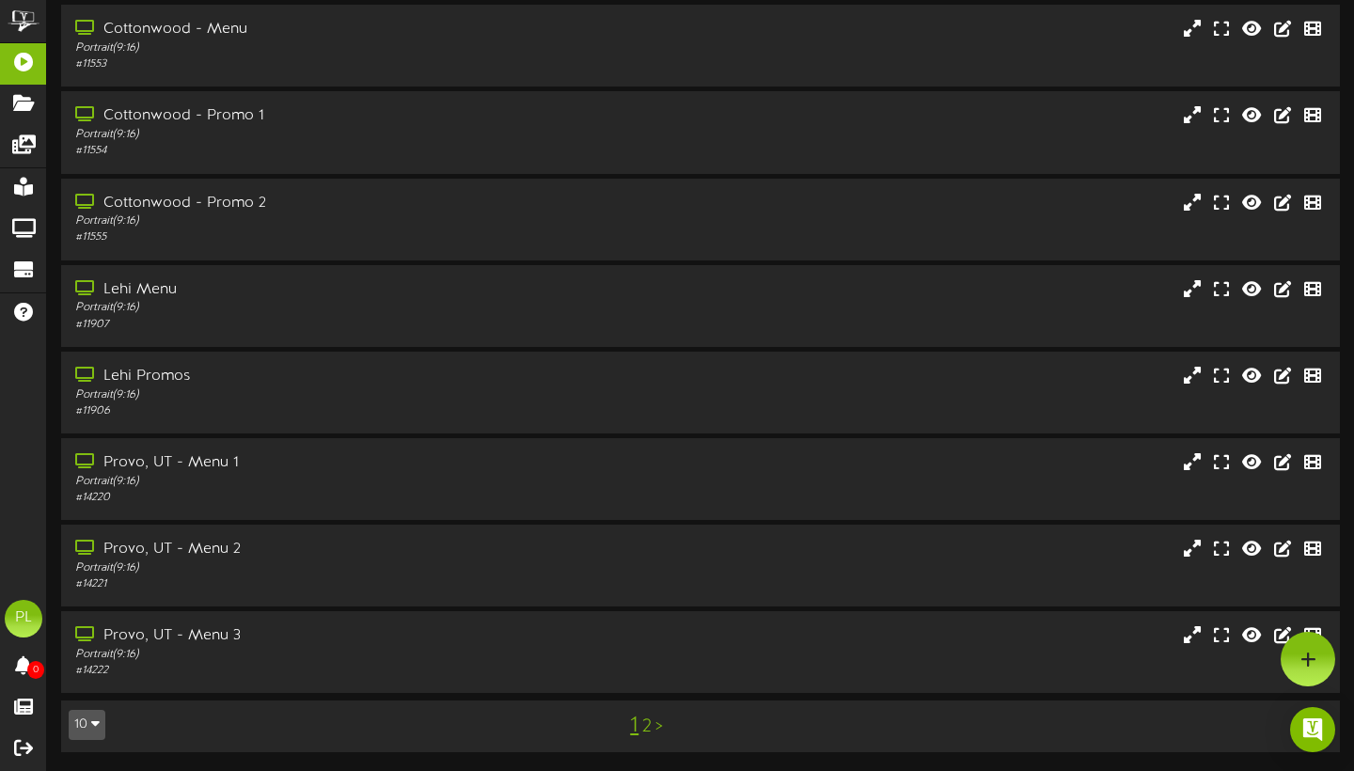 This screenshot has width=1354, height=771. I want to click on div: Provo, UT - Menu 1, so click(327, 463).